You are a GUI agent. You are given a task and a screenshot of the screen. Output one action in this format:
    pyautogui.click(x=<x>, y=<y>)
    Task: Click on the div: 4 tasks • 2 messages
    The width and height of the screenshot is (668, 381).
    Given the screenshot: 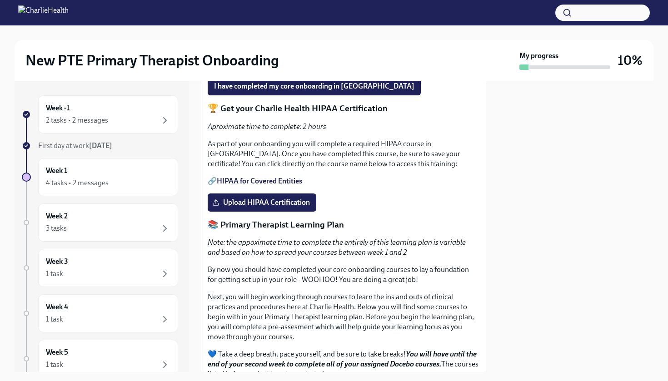 What is the action you would take?
    pyautogui.click(x=77, y=183)
    